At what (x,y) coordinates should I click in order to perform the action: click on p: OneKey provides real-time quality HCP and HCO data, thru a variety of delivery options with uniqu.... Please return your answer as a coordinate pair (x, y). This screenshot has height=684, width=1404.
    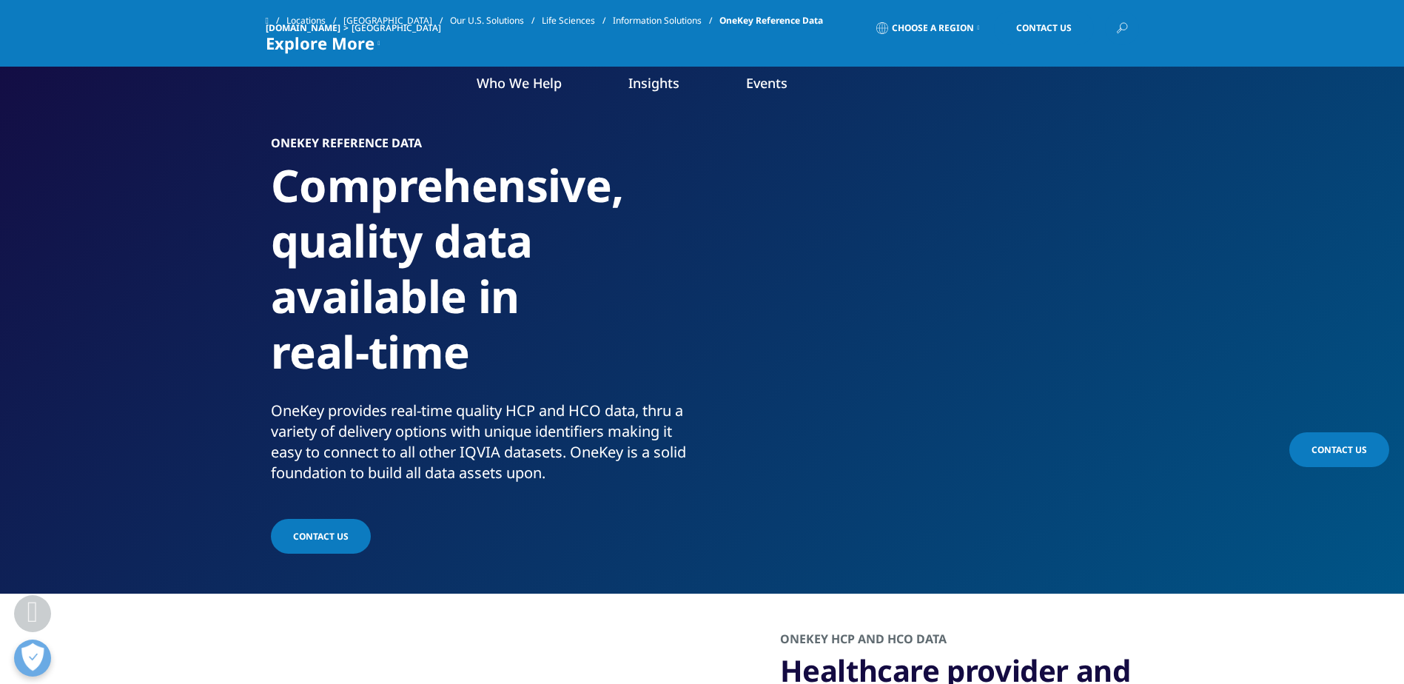
    Looking at the image, I should click on (483, 446).